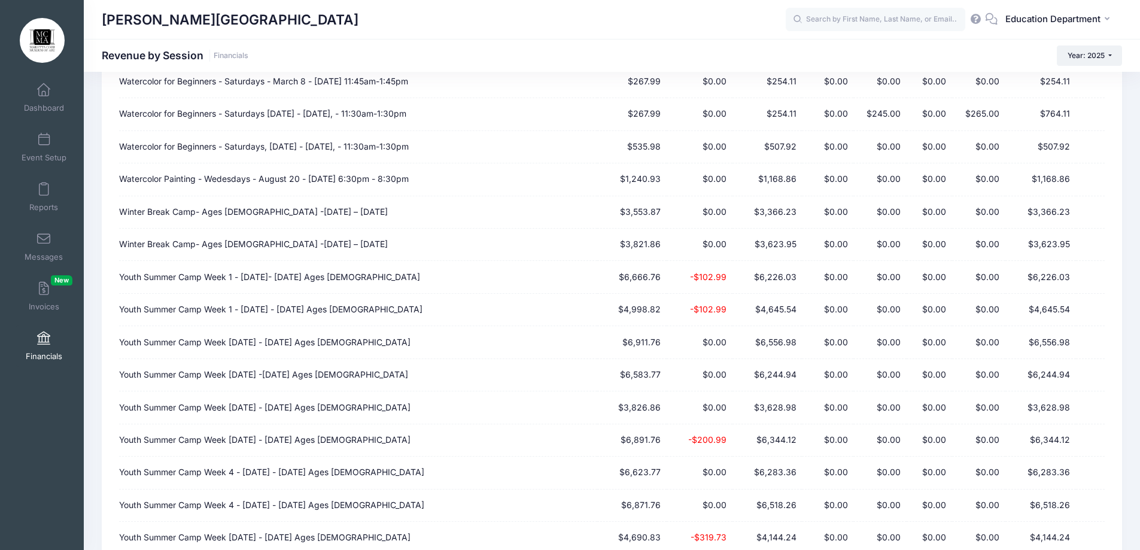  Describe the element at coordinates (632, 310) in the screenshot. I see `td: $4,998.82` at that location.